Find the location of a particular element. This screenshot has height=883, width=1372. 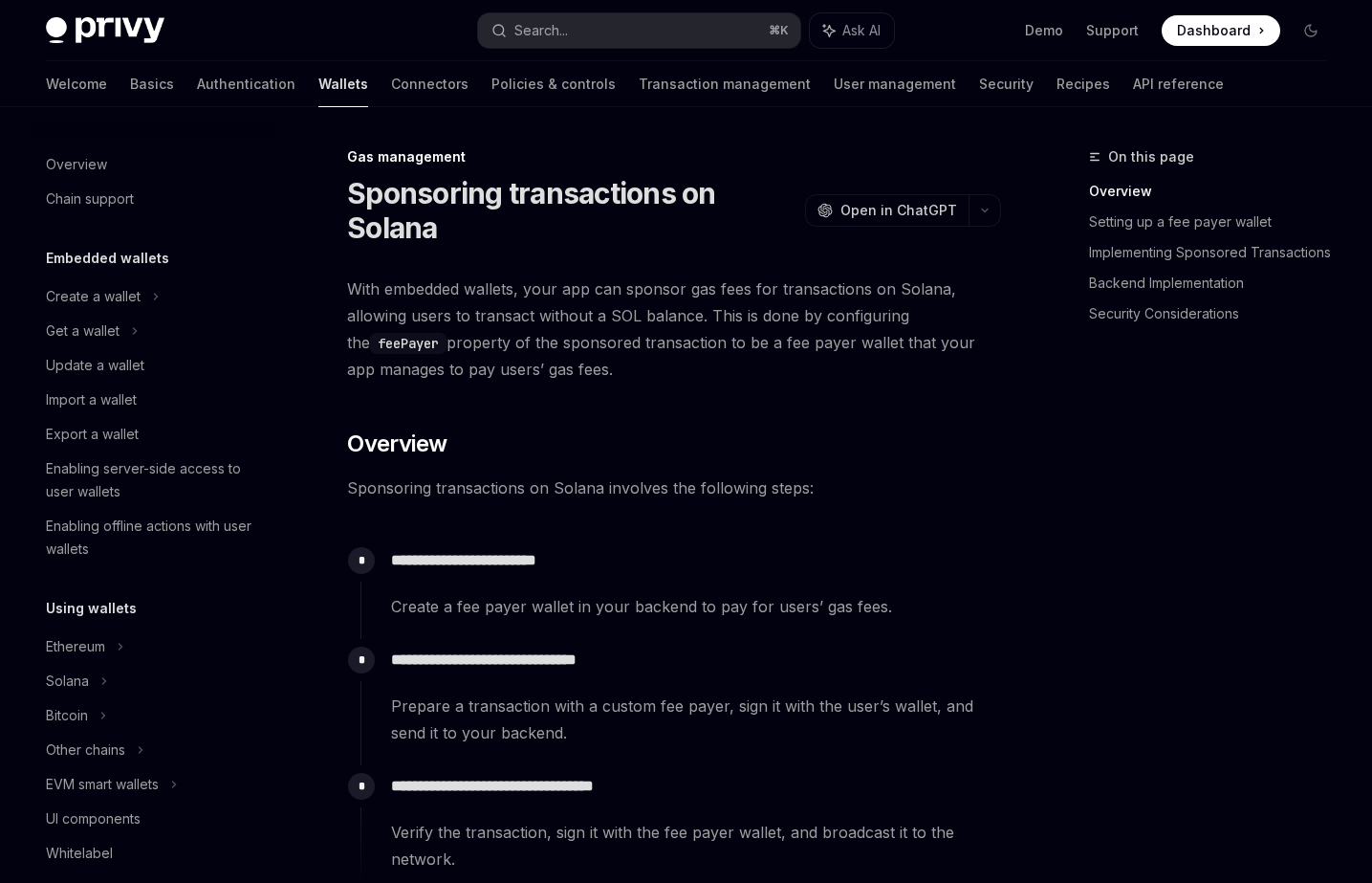

a: Welcome is located at coordinates (77, 84).